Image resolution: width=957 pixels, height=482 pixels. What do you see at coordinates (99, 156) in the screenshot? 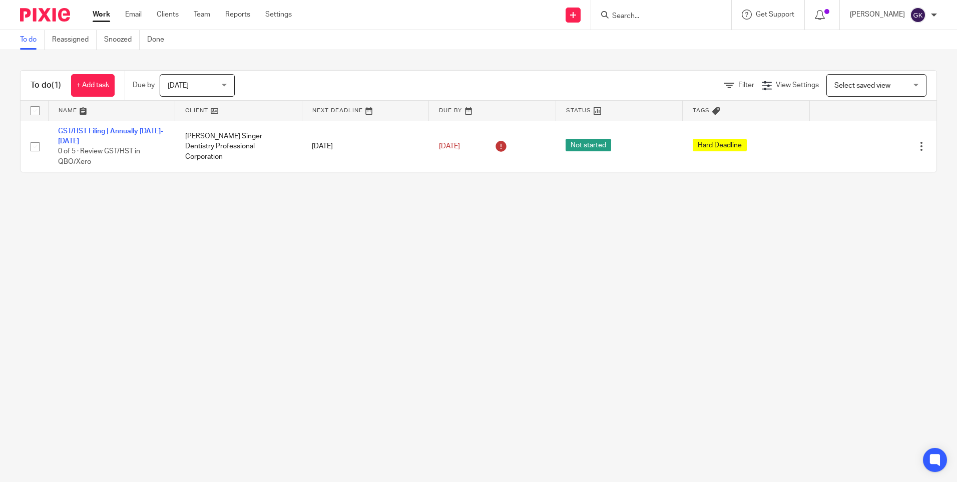
I see `span: 0 of 5 · Review GST/HST in QBO/Xero` at bounding box center [99, 156].